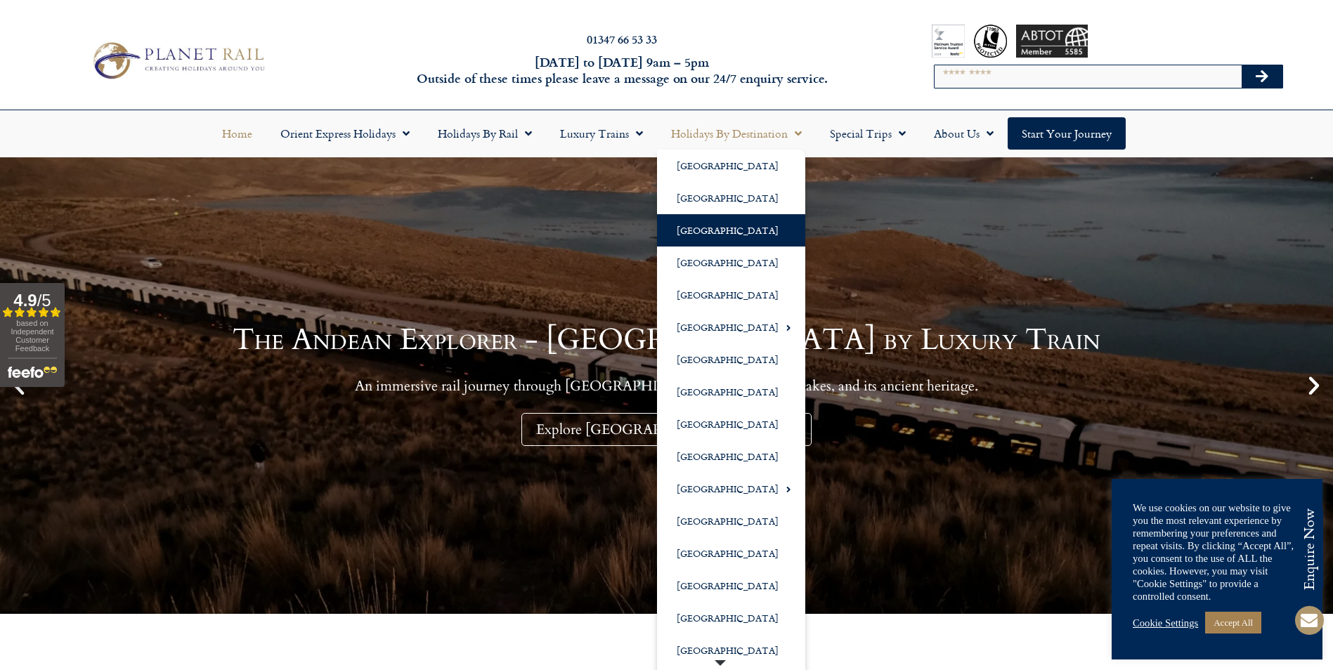 Image resolution: width=1333 pixels, height=670 pixels. Describe the element at coordinates (602, 134) in the screenshot. I see `a: Luxury Trains` at that location.